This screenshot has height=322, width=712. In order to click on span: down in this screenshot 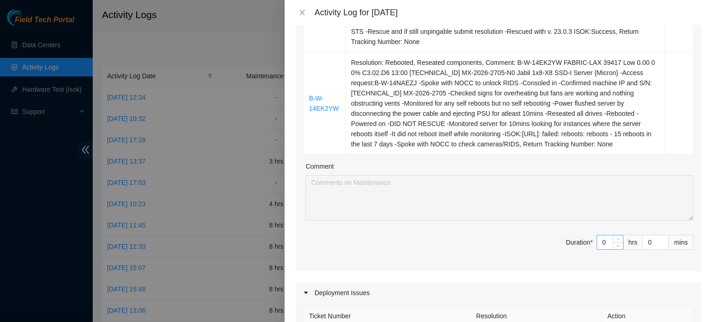, I will do `click(618, 246)`.